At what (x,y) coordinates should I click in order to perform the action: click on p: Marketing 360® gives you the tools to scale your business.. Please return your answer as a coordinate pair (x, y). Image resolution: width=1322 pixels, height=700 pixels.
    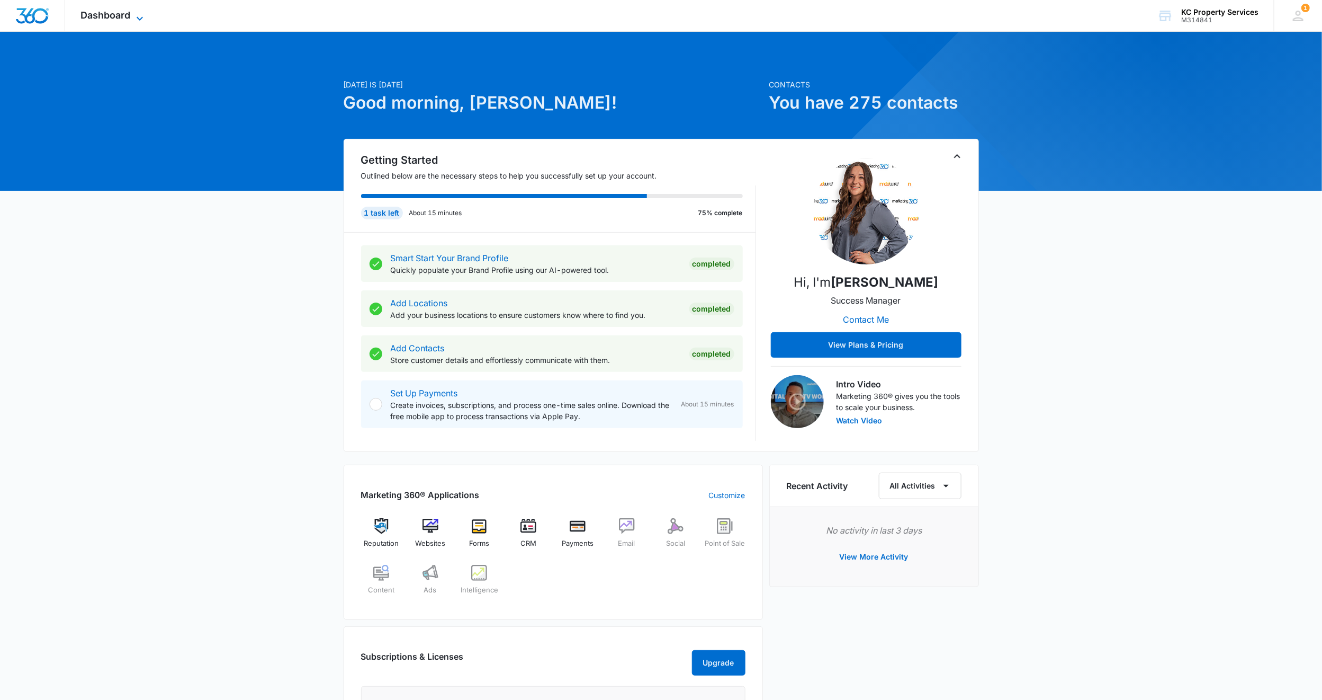
    Looking at the image, I should click on (899, 401).